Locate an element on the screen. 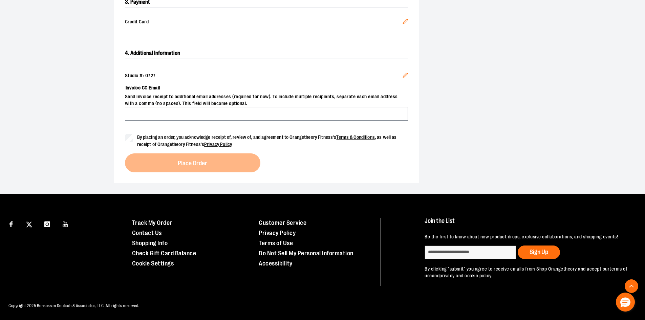  a: Terms & Conditions is located at coordinates (356, 137).